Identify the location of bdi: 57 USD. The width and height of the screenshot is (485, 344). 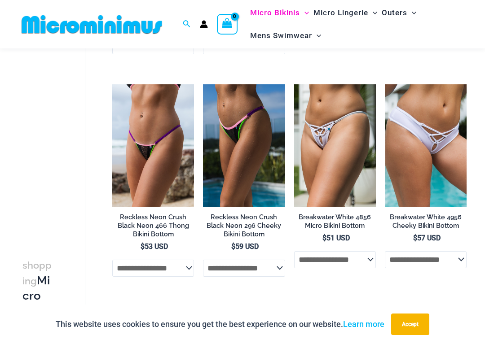
(426, 238).